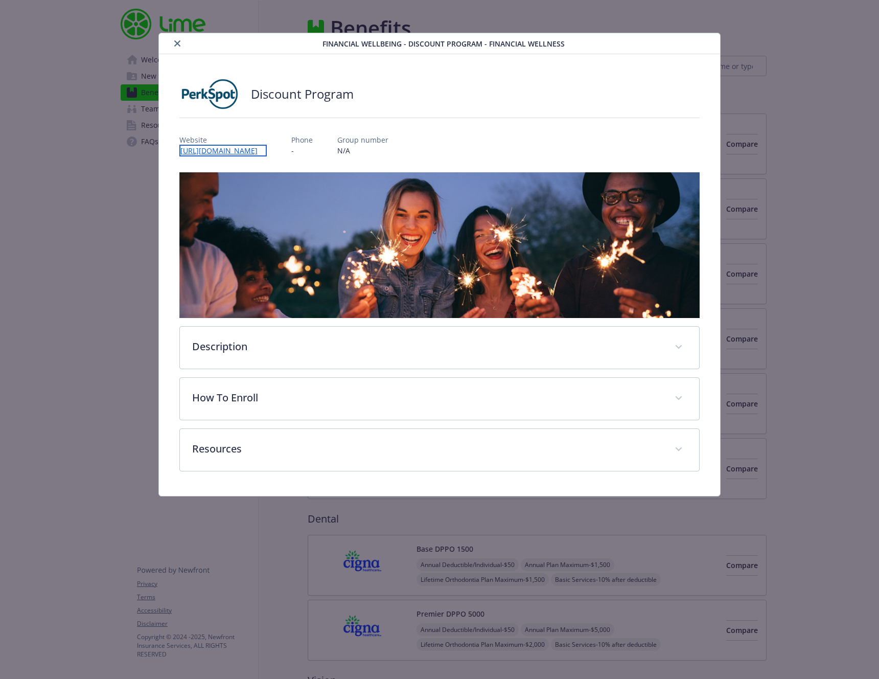 Image resolution: width=879 pixels, height=679 pixels. I want to click on div: How To Enroll, so click(439, 399).